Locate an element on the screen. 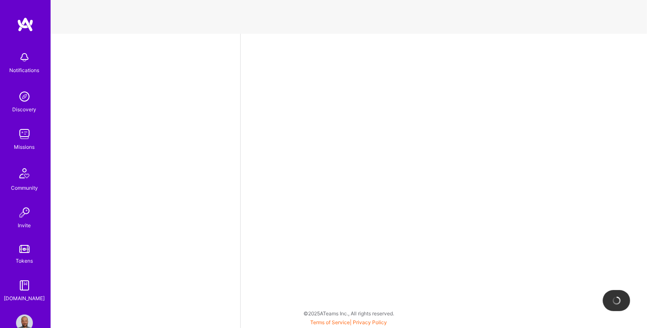 The height and width of the screenshot is (328, 647). img: loading is located at coordinates (617, 301).